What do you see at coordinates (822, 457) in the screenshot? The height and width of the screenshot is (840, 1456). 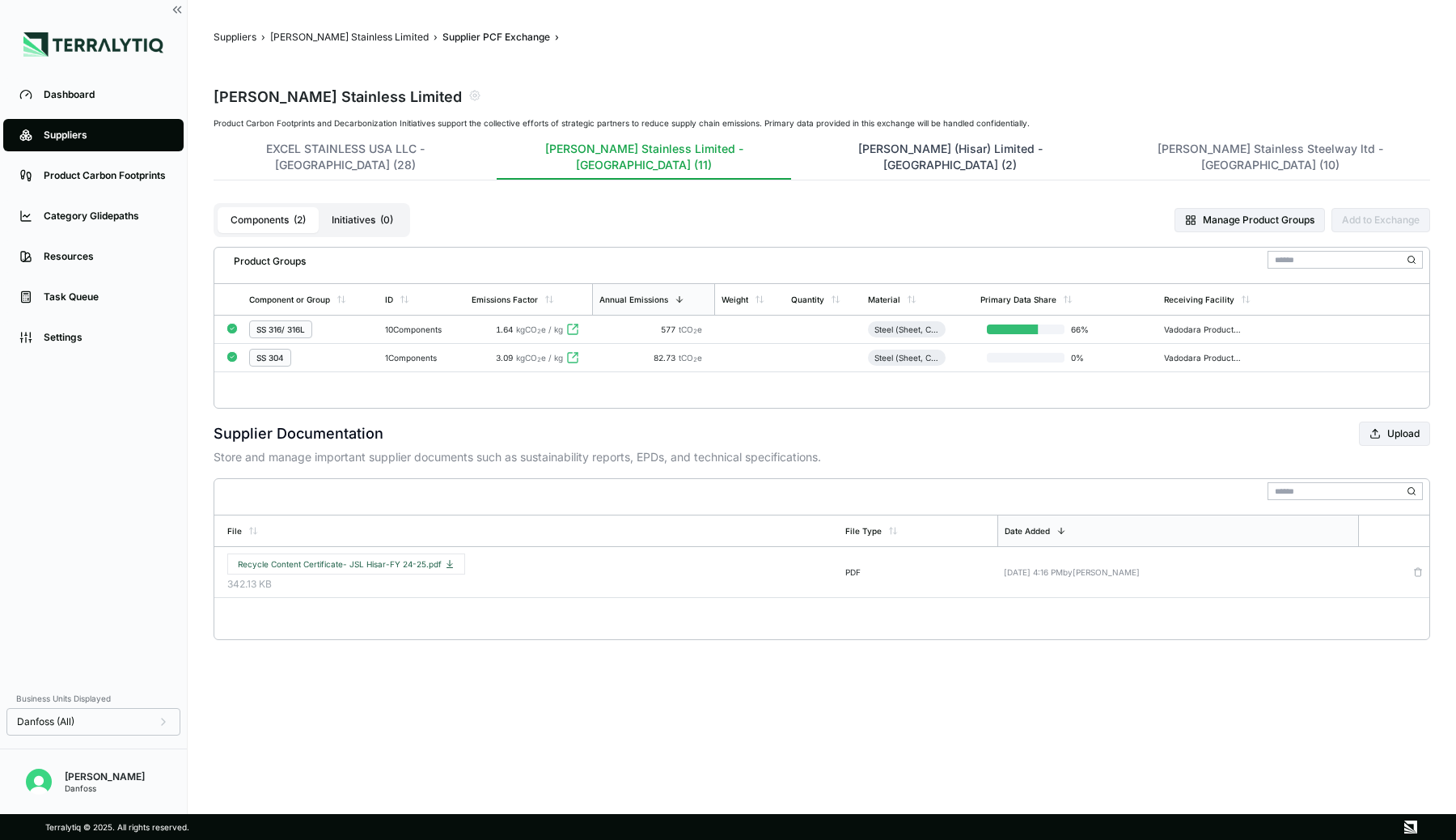 I see `p: Store and manage important supplier documents such as sustainability reports, EPDs, and technical...` at bounding box center [822, 457].